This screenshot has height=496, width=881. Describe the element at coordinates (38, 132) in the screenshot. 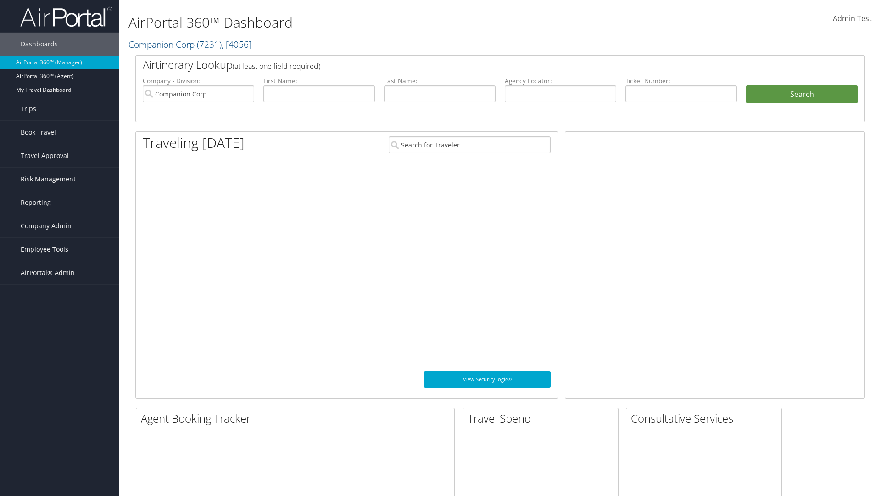

I see `span: Book Travel` at that location.